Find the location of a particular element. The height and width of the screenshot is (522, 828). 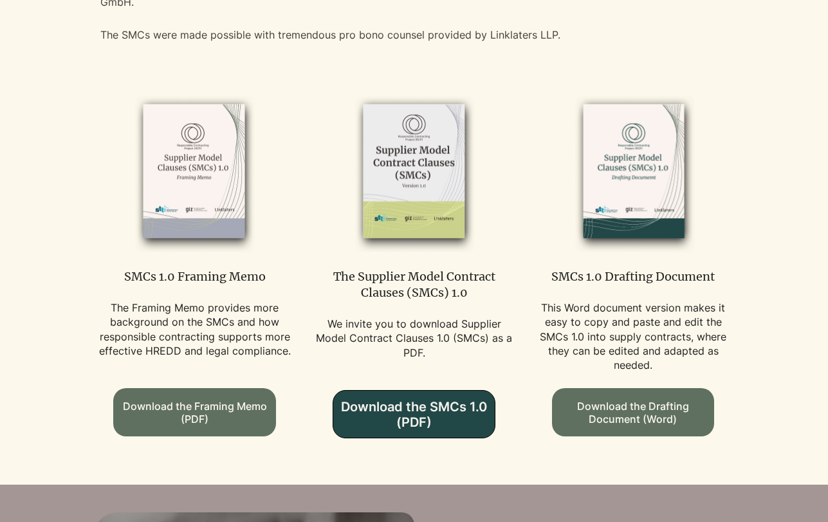

p: SMCs 1.0 Drafting Document is located at coordinates (633, 276).